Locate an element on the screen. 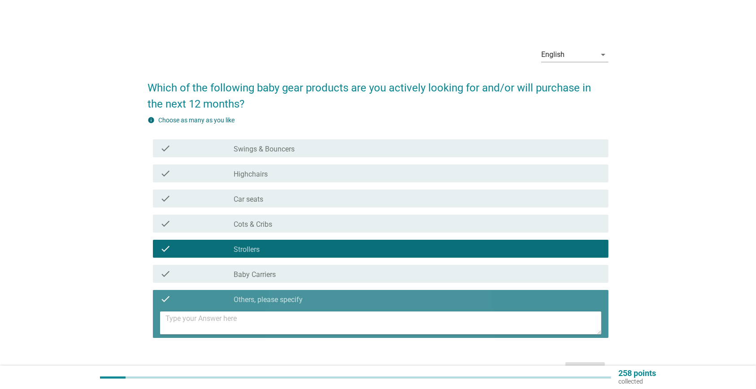 This screenshot has width=756, height=389. i: arrow_drop_down is located at coordinates (603, 55).